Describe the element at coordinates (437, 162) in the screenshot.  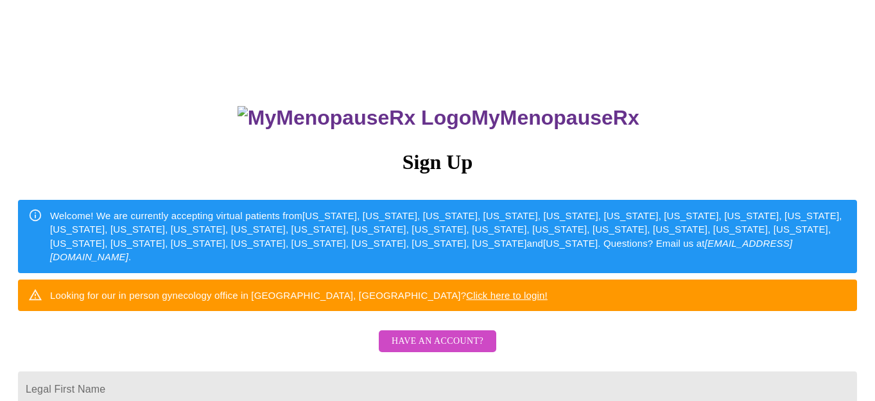
I see `h3: Sign Up` at that location.